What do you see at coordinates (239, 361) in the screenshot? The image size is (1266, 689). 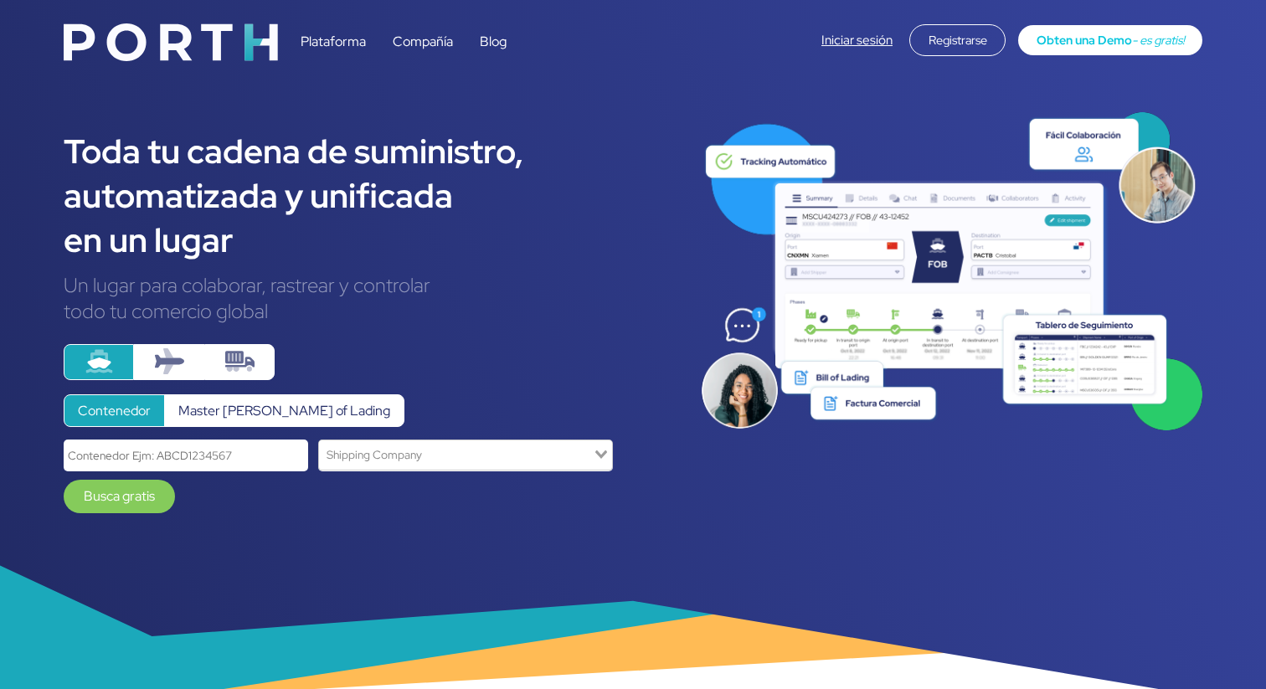 I see `img: truck-container.svg` at bounding box center [239, 361].